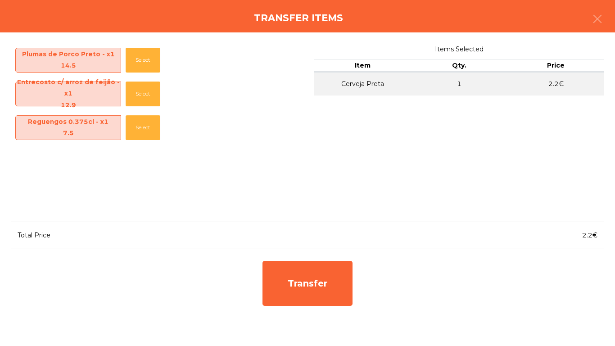 The height and width of the screenshot is (346, 615). What do you see at coordinates (68, 94) in the screenshot?
I see `span: Entrecosto c/ arroz de feijão - x1` at bounding box center [68, 94].